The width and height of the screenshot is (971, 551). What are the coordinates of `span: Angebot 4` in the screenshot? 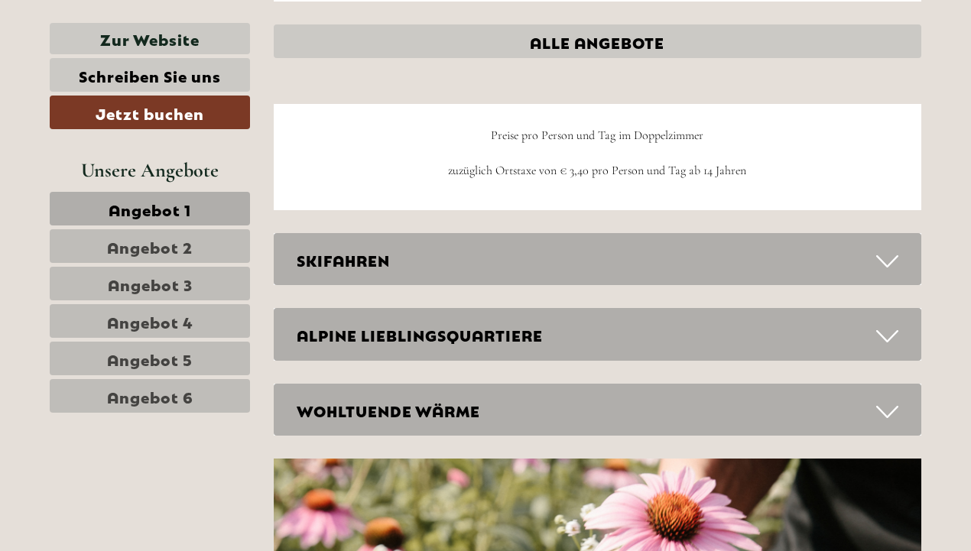 It's located at (150, 321).